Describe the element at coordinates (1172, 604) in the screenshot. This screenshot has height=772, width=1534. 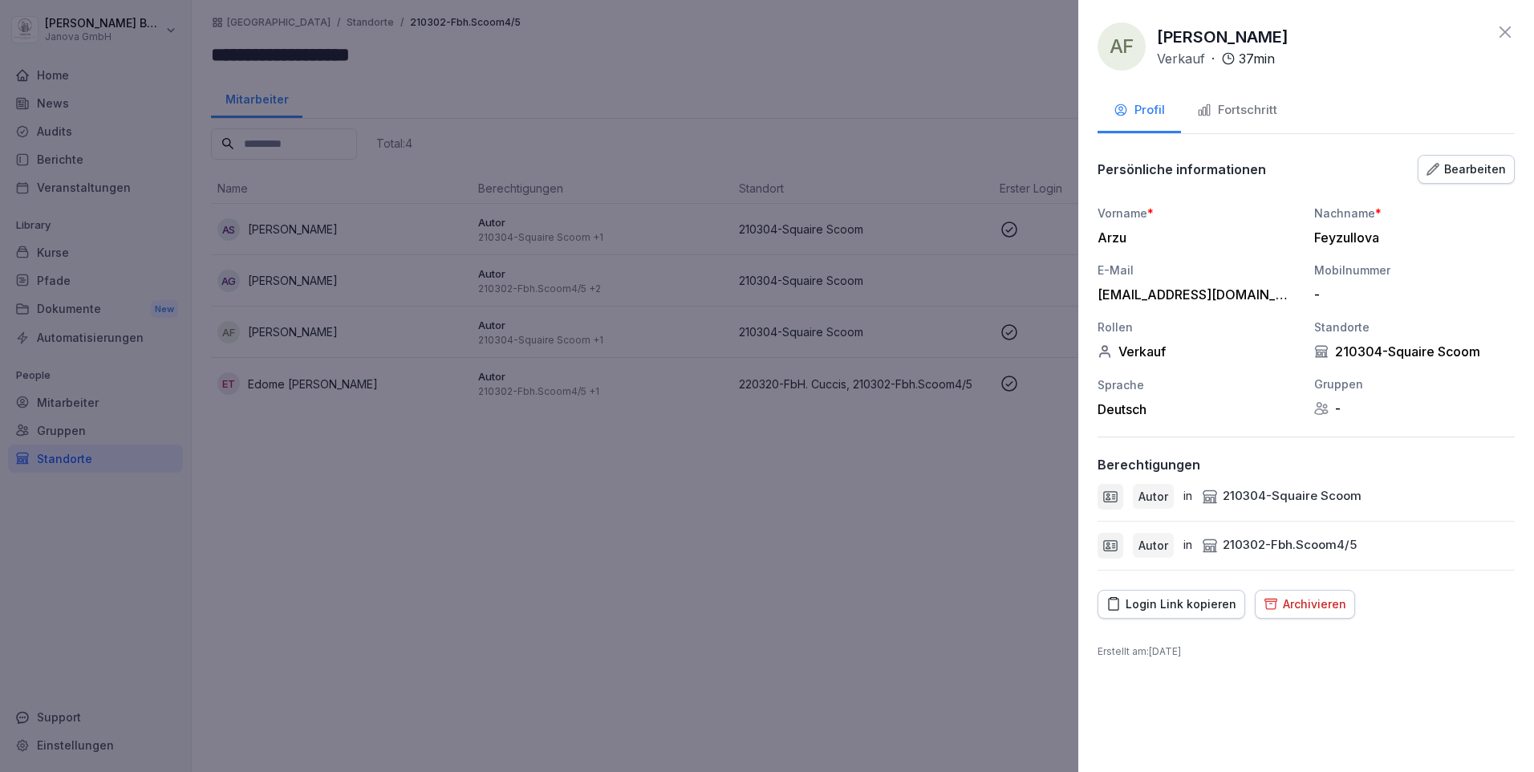
I see `button: Login Link kopieren` at that location.